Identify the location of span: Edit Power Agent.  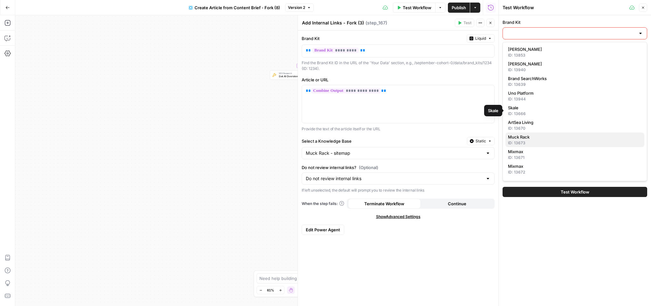
(323, 230).